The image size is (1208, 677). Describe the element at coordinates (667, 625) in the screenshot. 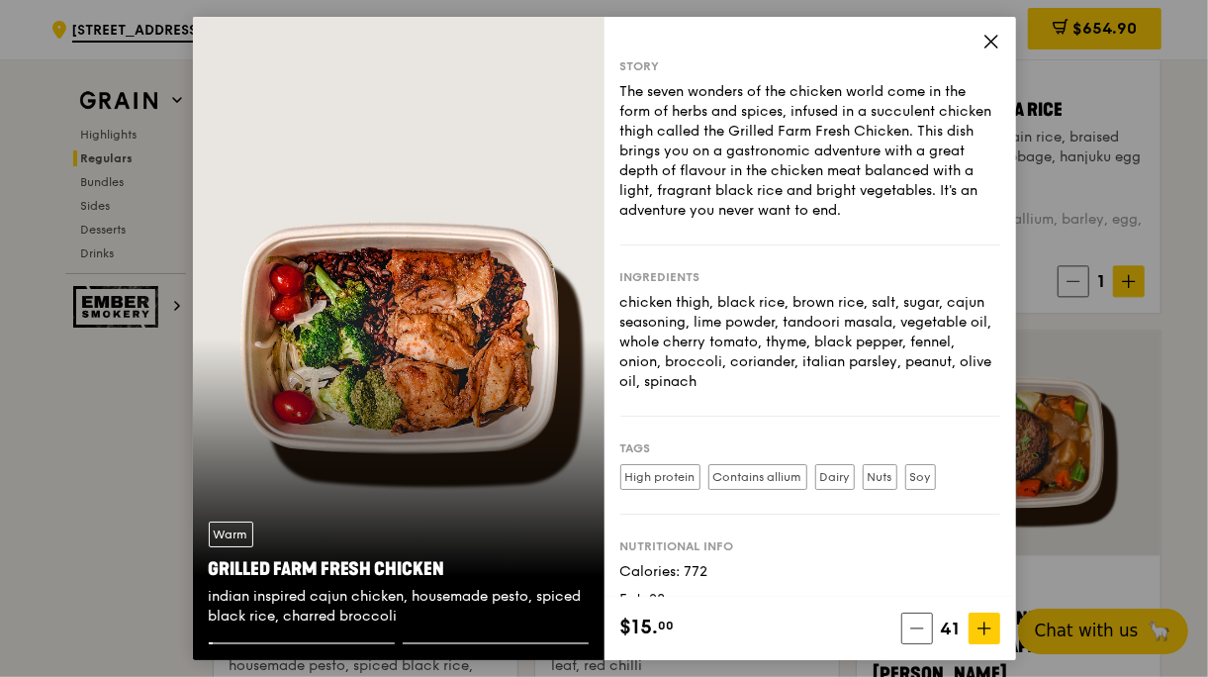

I see `span: 00` at that location.